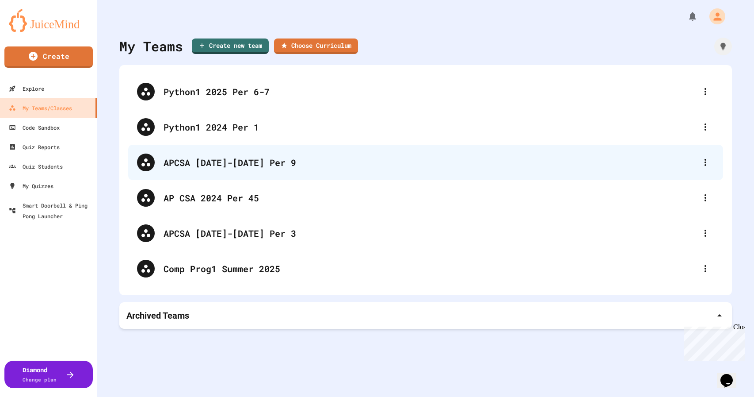  Describe the element at coordinates (49, 374) in the screenshot. I see `a: DiamondChange plan` at that location.